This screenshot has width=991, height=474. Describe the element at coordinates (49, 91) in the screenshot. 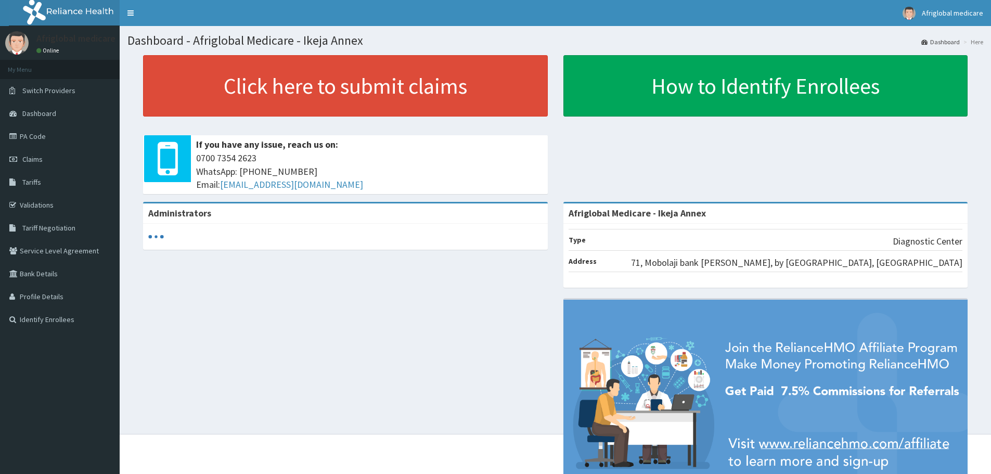

I see `span: Switch Providers` at that location.